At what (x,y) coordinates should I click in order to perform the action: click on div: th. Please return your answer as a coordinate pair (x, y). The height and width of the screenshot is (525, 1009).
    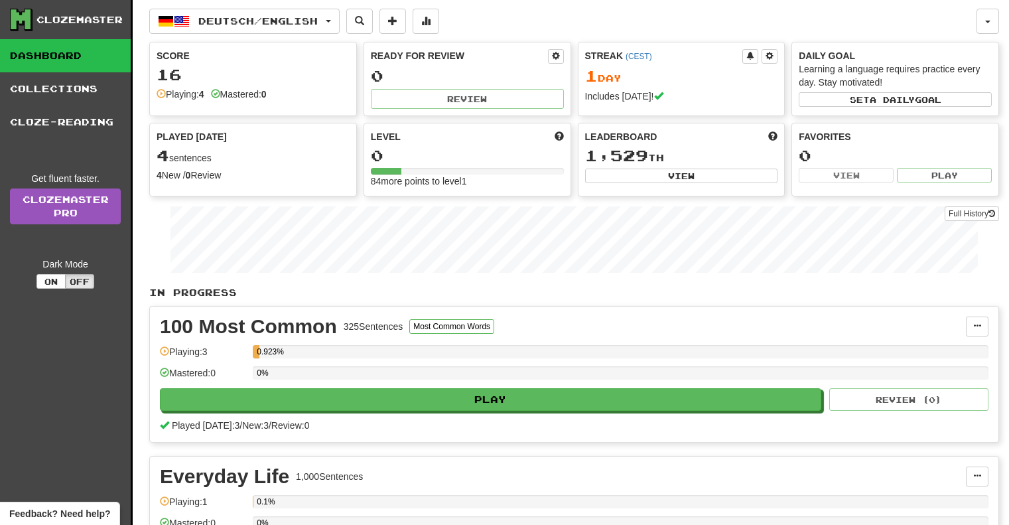
    Looking at the image, I should click on (681, 156).